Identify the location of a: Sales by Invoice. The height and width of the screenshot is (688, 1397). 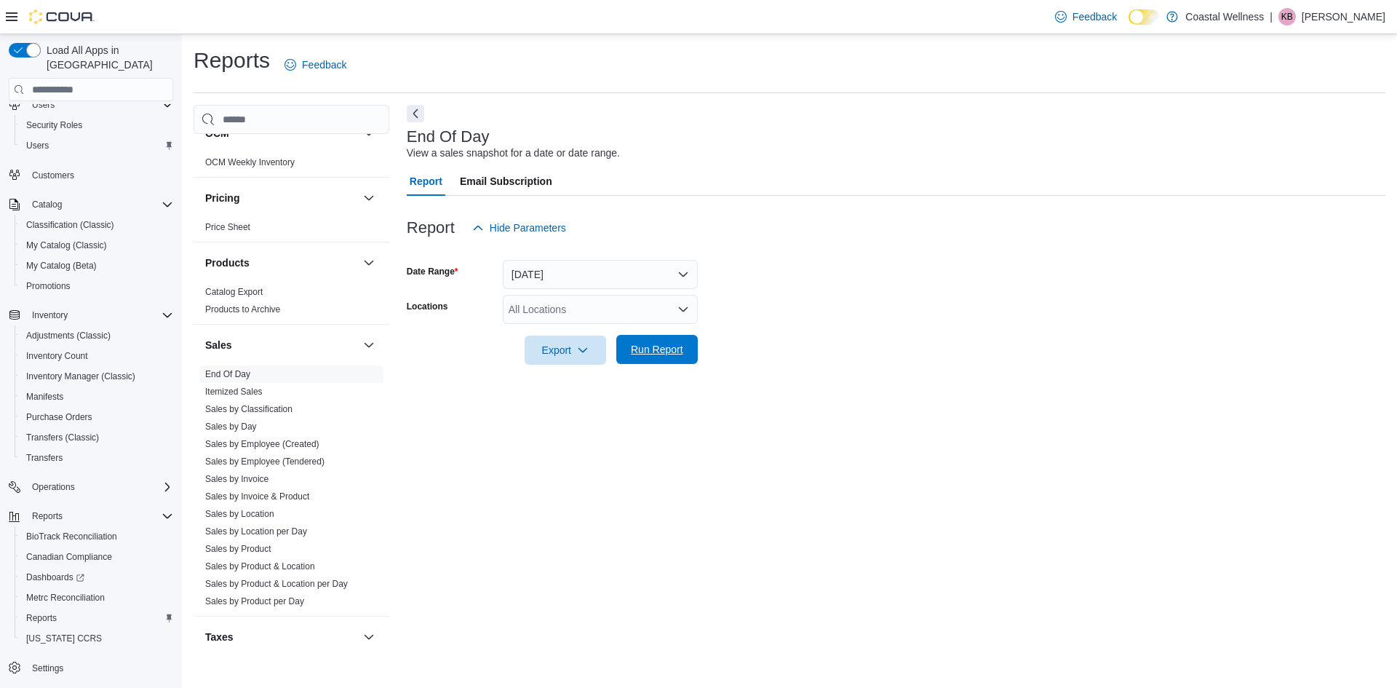
(237, 479).